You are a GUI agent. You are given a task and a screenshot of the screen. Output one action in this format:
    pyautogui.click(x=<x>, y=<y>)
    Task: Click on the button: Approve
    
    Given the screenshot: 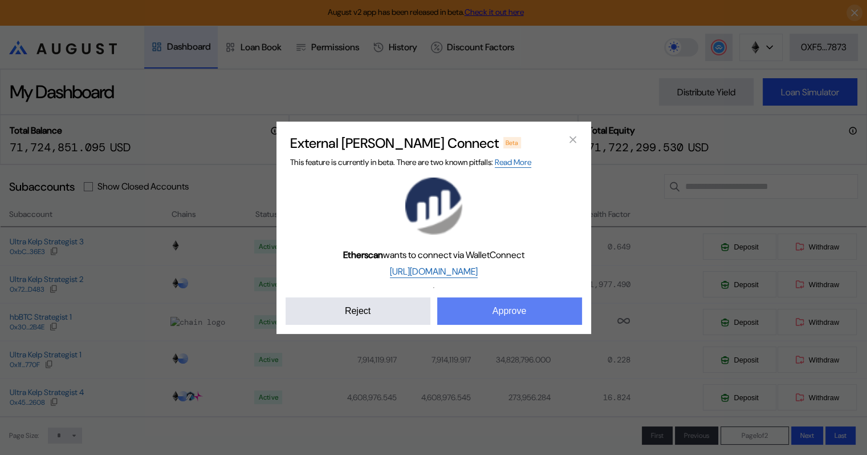 What is the action you would take?
    pyautogui.click(x=510, y=311)
    